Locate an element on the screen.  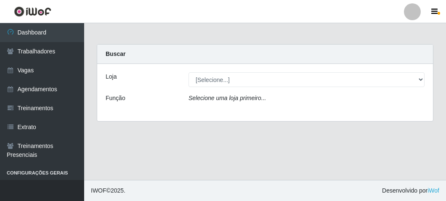
span: IWOF is located at coordinates (98, 190).